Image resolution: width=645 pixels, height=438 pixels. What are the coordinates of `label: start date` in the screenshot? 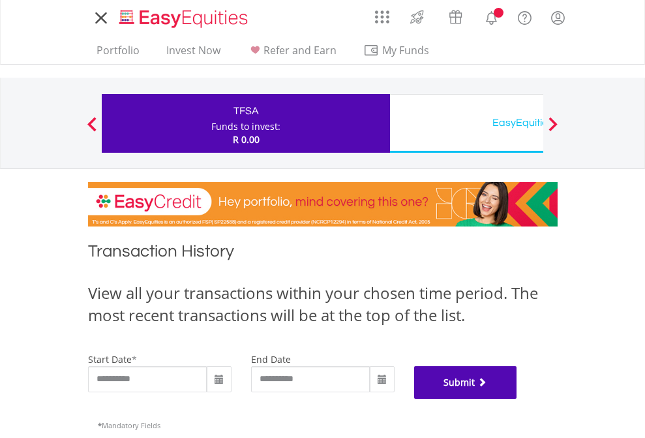 It's located at (110, 359).